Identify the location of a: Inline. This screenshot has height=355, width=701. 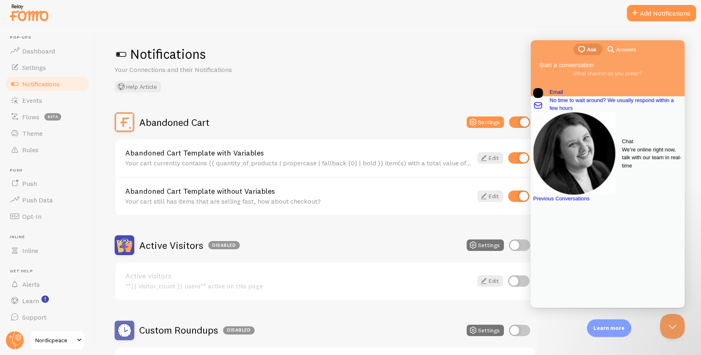
(47, 250).